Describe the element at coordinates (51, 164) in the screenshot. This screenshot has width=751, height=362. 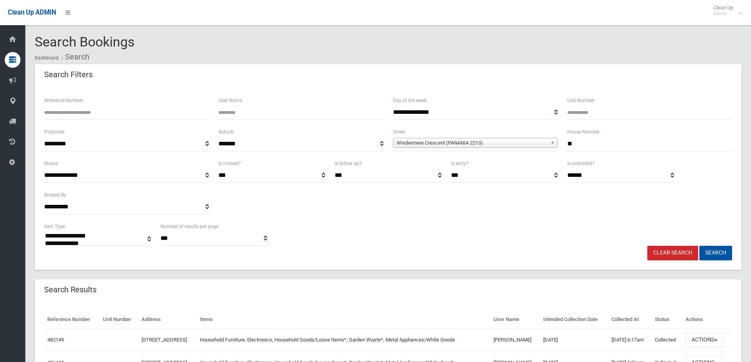
I see `label: Status` at that location.